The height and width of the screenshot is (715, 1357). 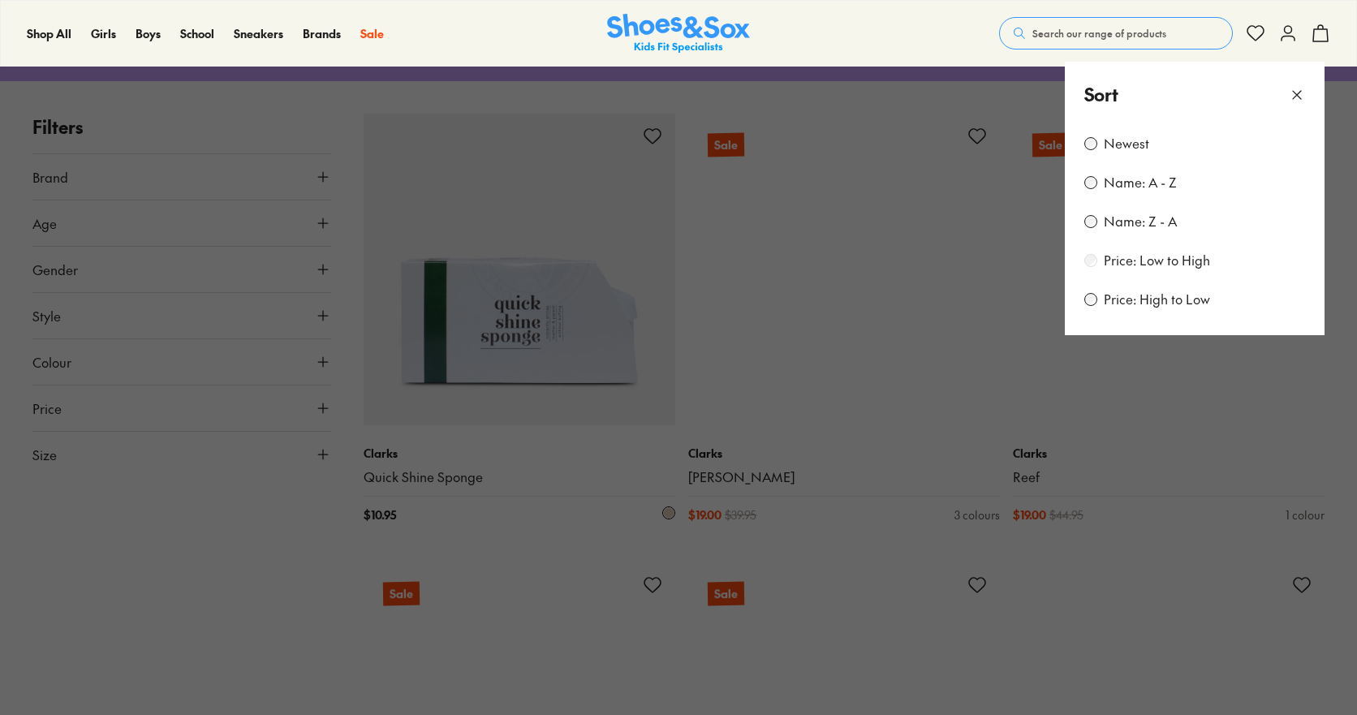 What do you see at coordinates (321, 33) in the screenshot?
I see `a: Brands` at bounding box center [321, 33].